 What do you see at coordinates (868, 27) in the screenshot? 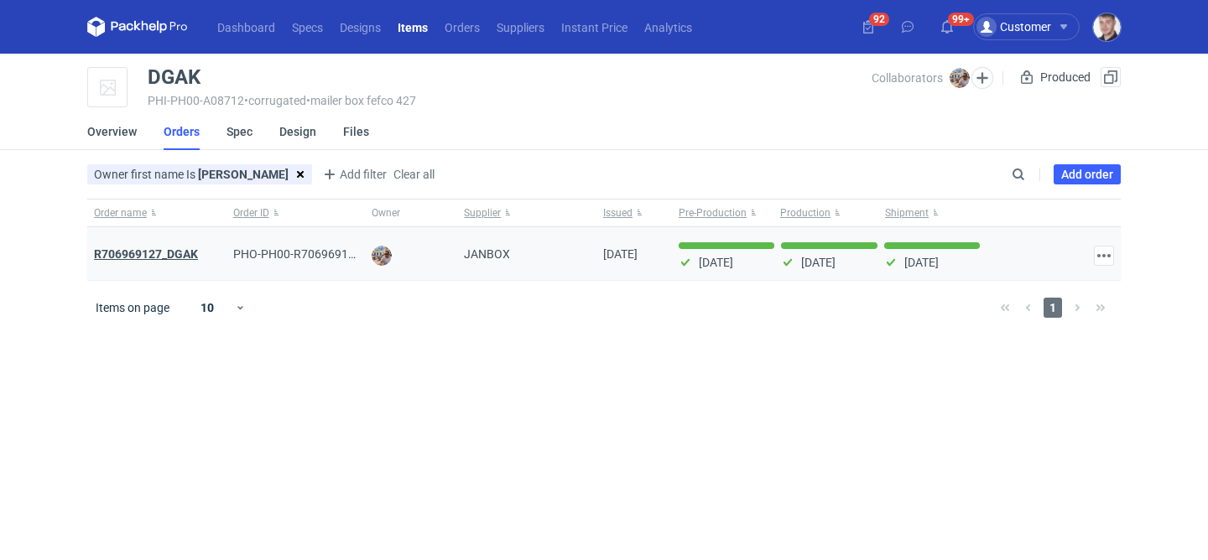
I see `button: 92` at bounding box center [868, 27].